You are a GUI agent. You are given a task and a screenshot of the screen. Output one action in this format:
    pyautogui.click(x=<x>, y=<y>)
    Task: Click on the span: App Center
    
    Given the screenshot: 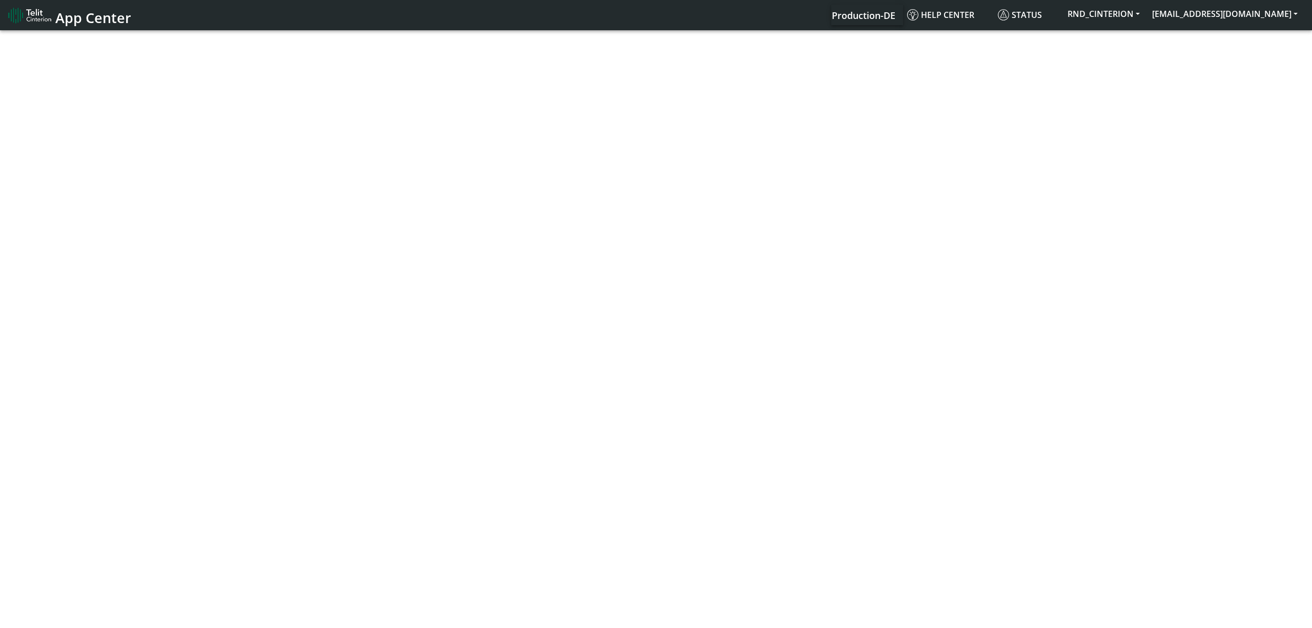 What is the action you would take?
    pyautogui.click(x=93, y=17)
    